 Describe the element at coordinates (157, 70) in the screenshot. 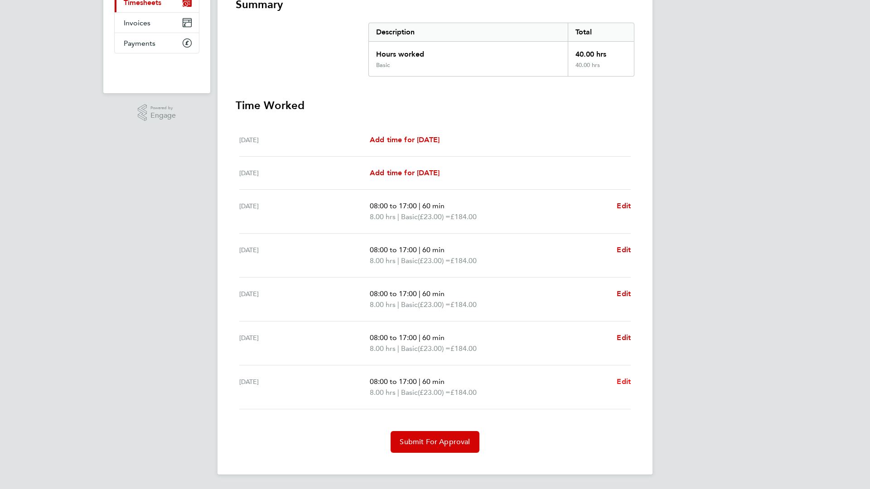

I see `a: Go to home page` at that location.